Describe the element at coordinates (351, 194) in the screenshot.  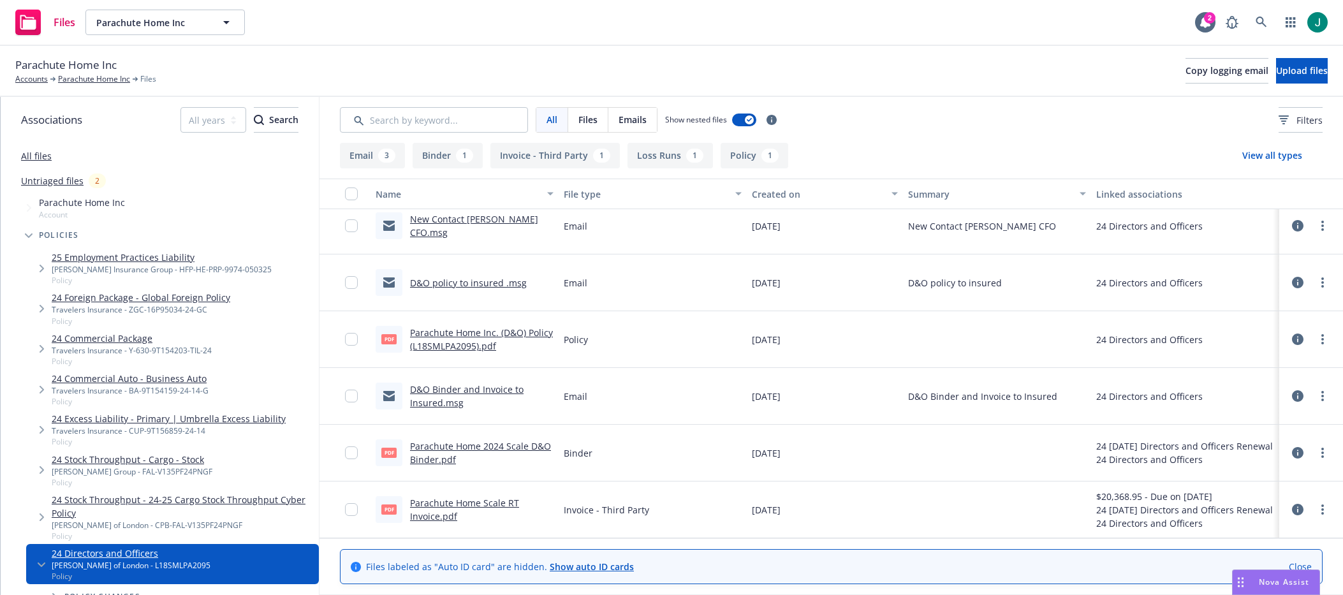
I see `input: Select all` at that location.